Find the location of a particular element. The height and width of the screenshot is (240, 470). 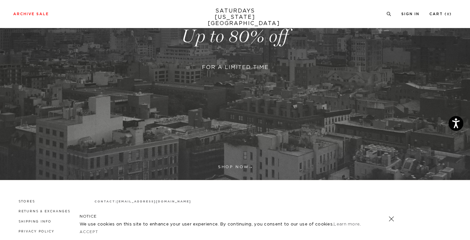

strong: contact: is located at coordinates (106, 202).